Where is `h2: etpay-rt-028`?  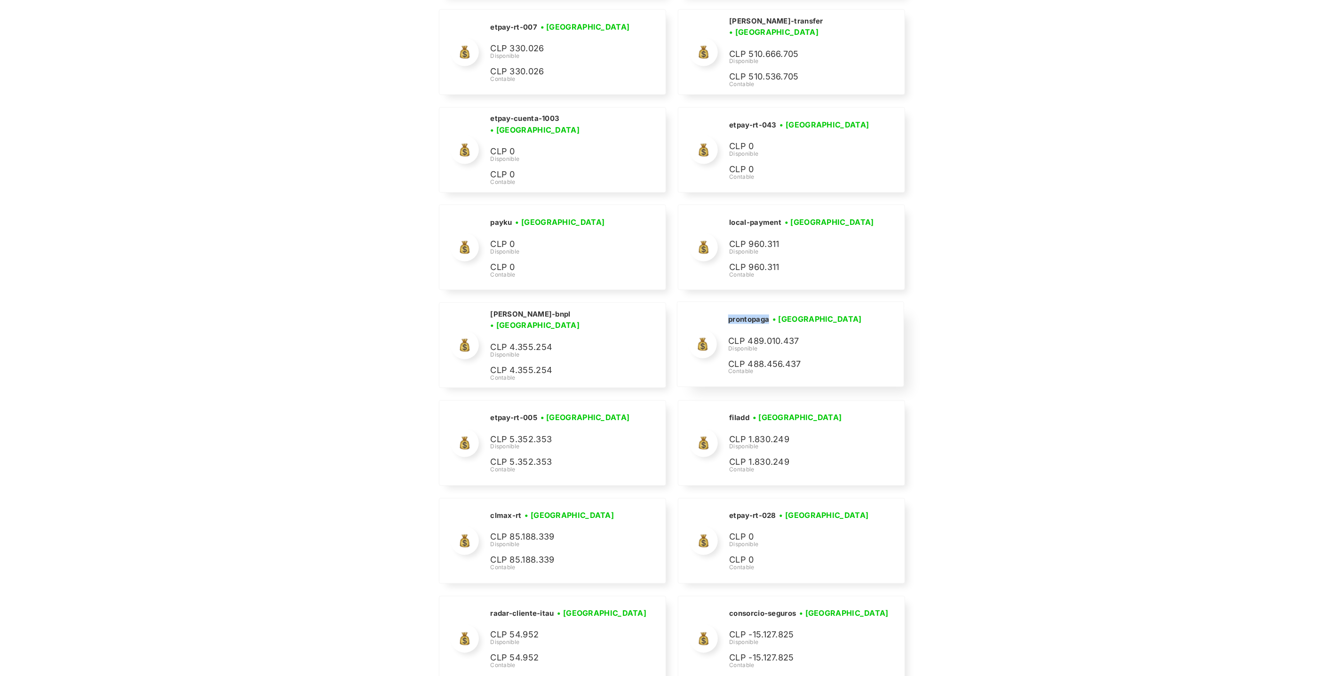 h2: etpay-rt-028 is located at coordinates (753, 516).